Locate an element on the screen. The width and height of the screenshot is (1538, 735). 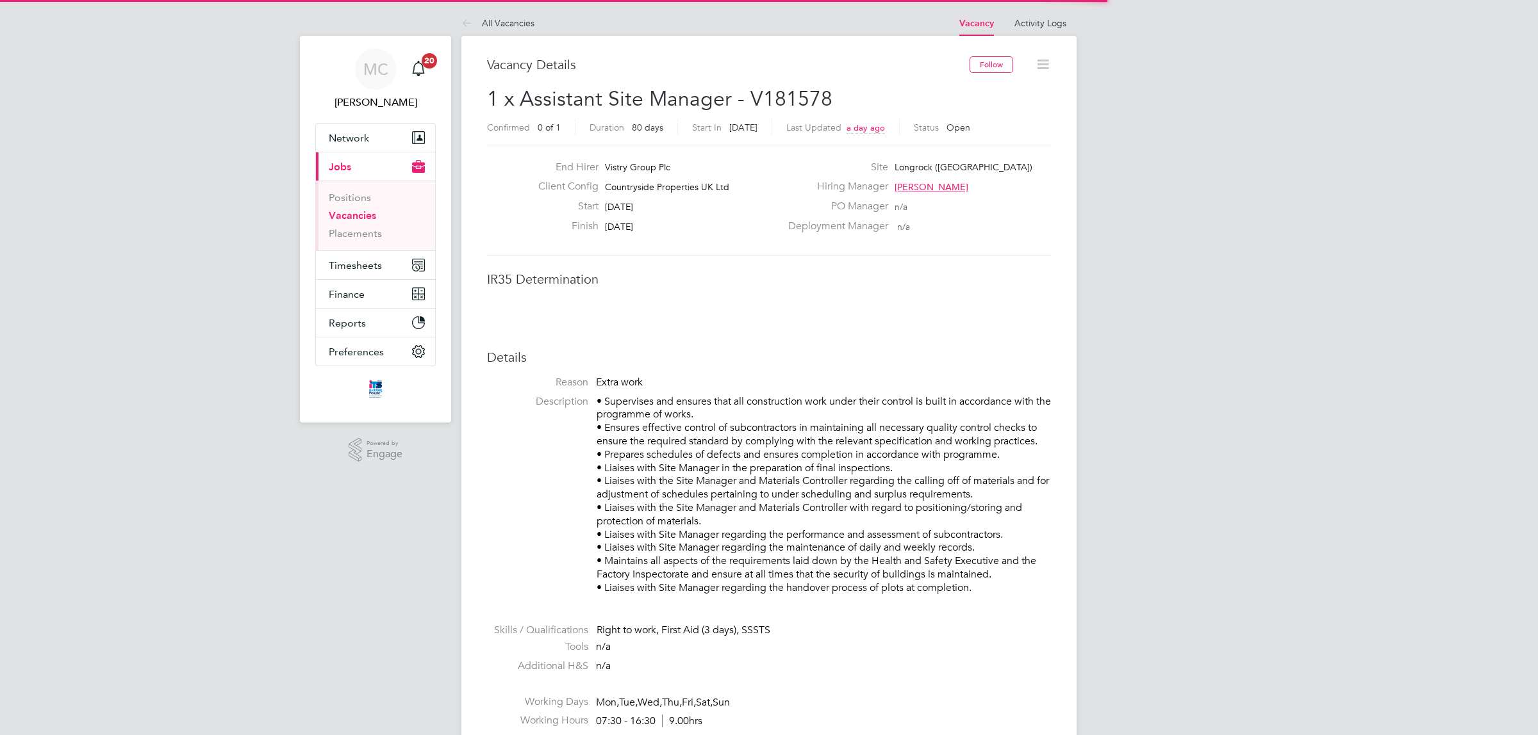
span: Sat, is located at coordinates (704, 703).